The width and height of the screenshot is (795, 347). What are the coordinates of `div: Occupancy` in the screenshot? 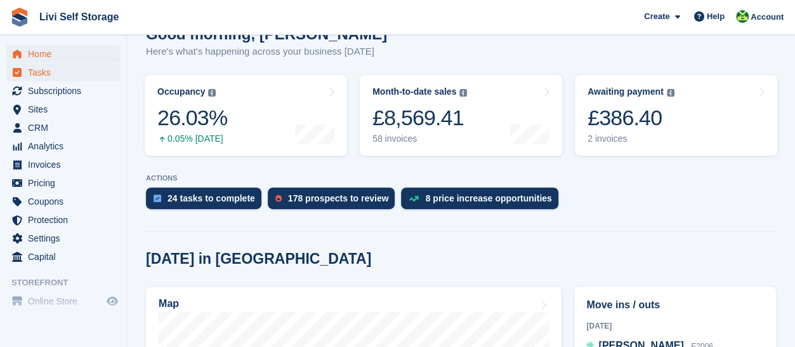 It's located at (181, 91).